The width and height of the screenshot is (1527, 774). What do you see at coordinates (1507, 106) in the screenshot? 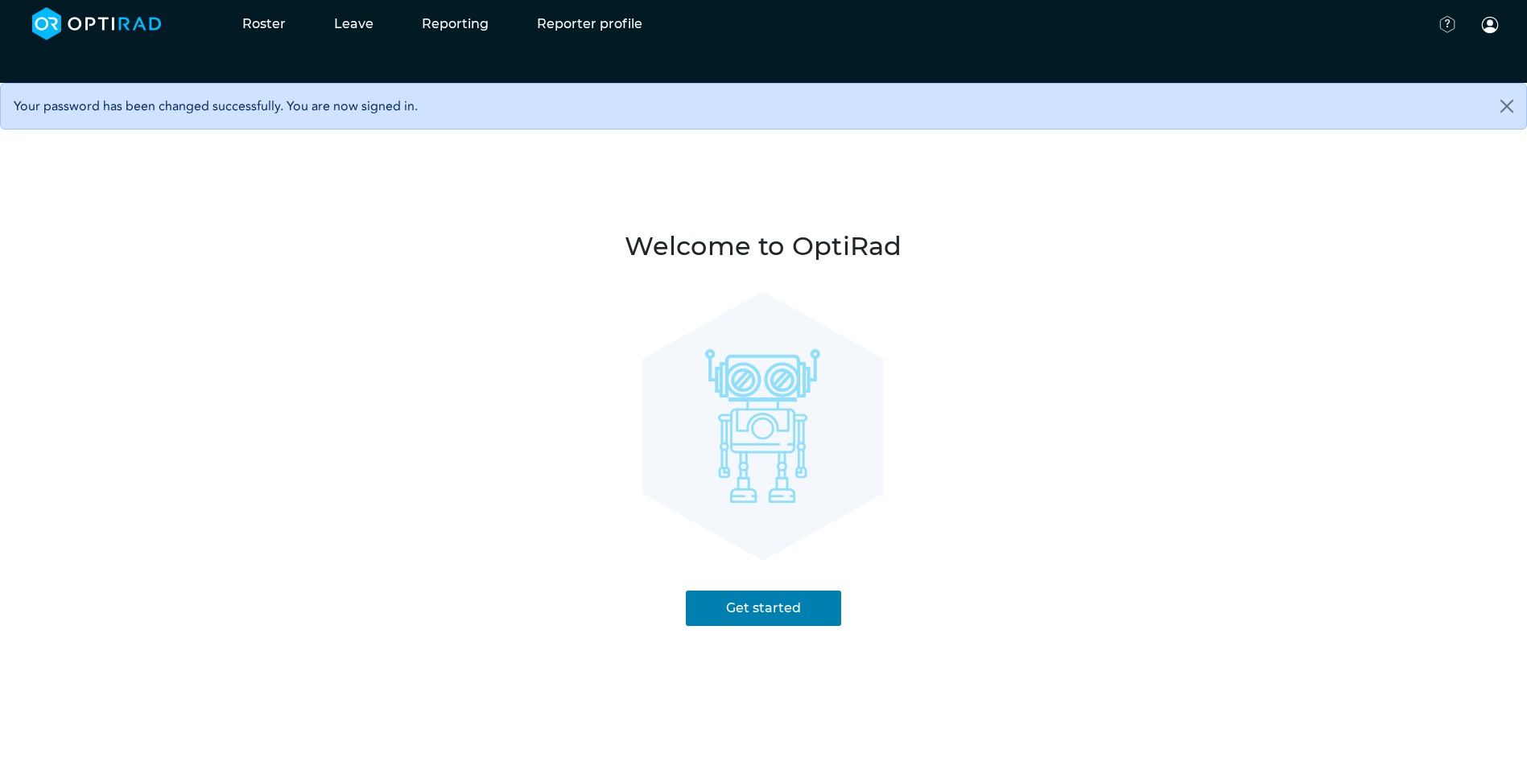
I see `button: Close` at bounding box center [1507, 106].